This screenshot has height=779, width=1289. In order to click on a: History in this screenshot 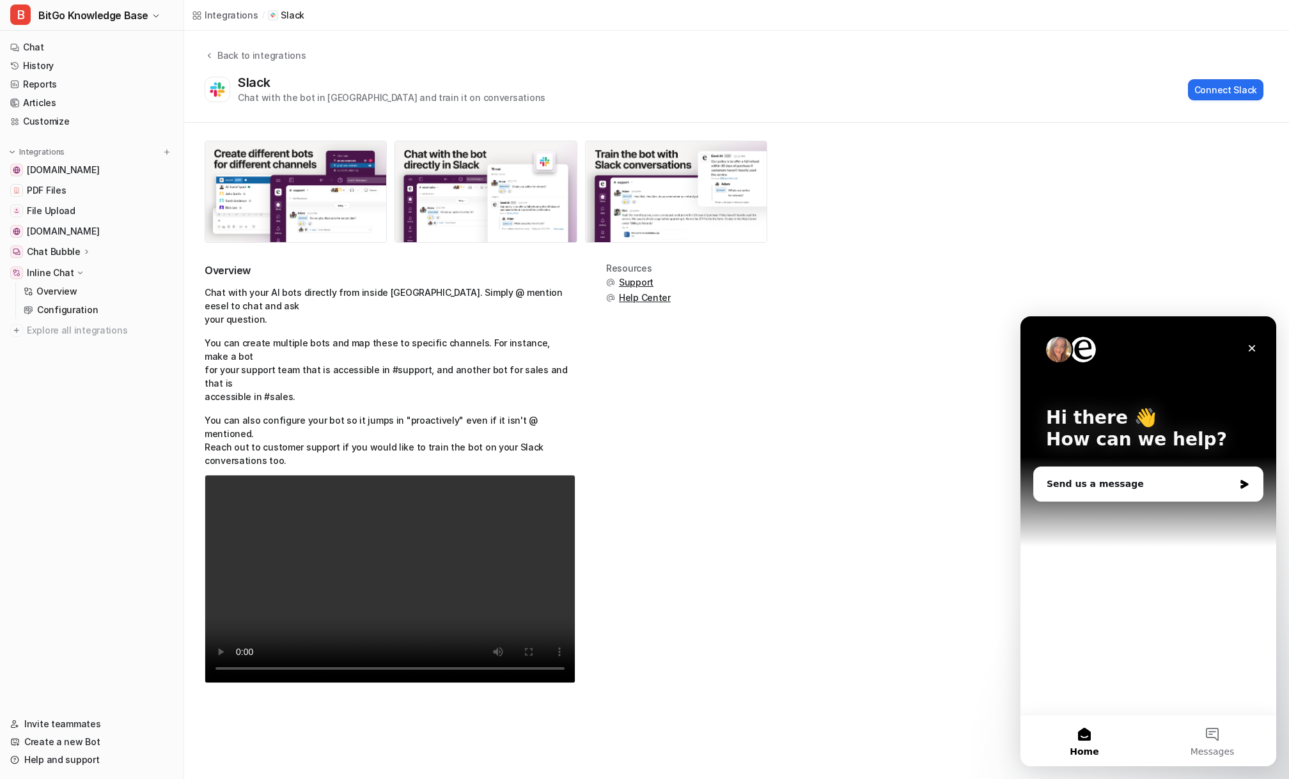, I will do `click(91, 66)`.